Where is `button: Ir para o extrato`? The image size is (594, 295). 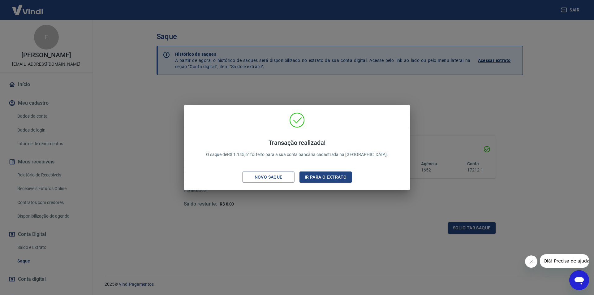 button: Ir para o extrato is located at coordinates (326, 177).